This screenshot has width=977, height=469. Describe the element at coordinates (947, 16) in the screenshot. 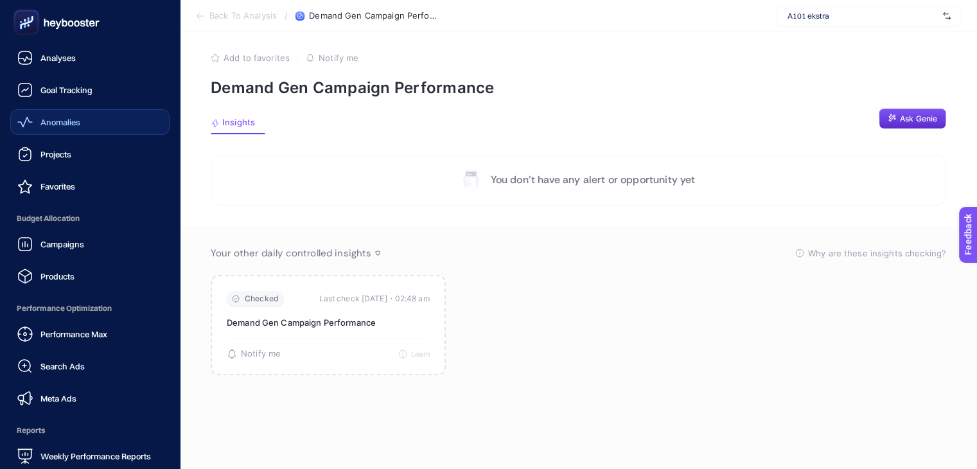

I see `img: svg%3e` at that location.